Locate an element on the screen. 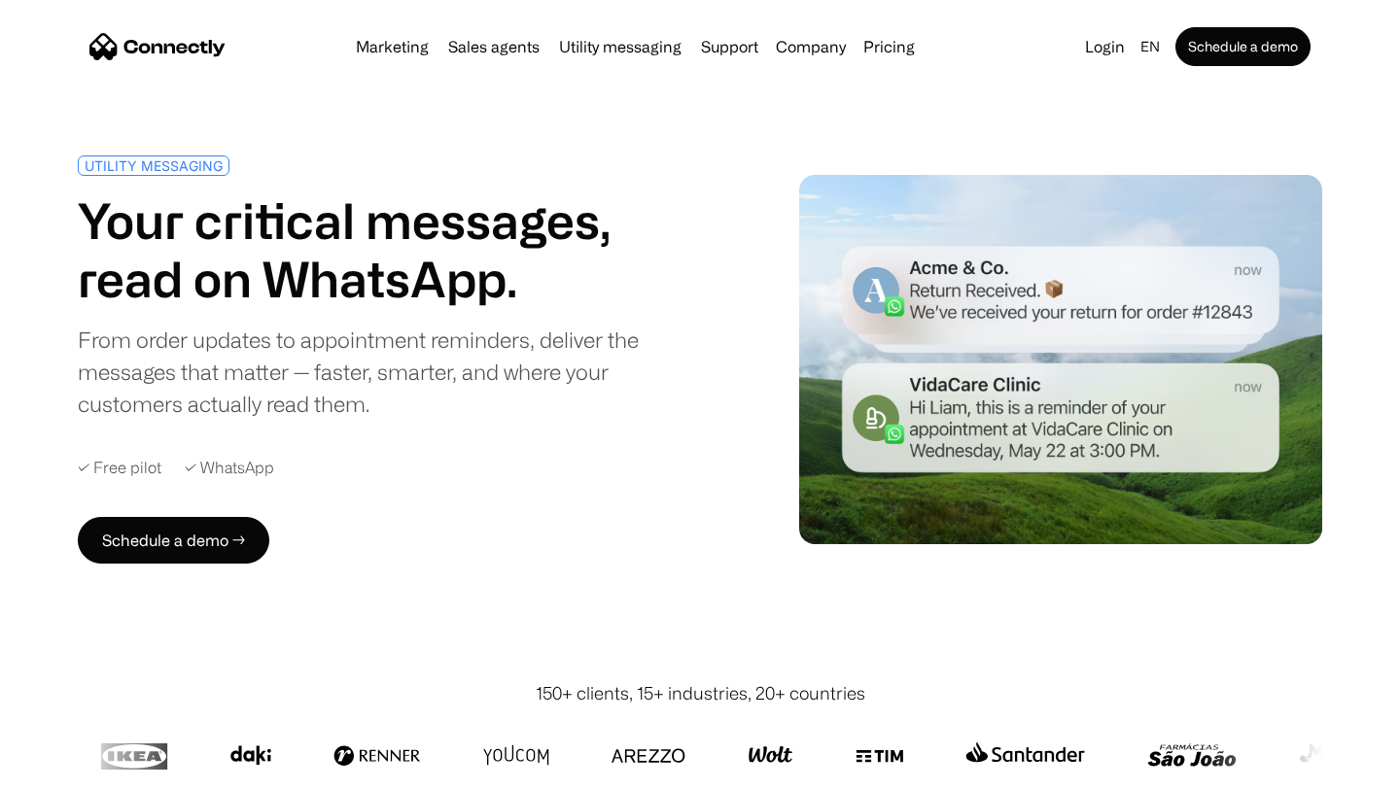 The width and height of the screenshot is (1400, 789). h1: Your critical messages, read on WhatsApp. is located at coordinates (385, 250).